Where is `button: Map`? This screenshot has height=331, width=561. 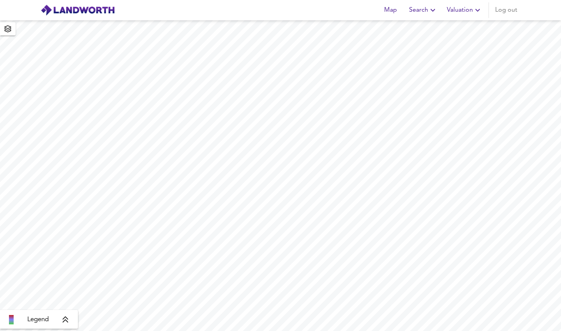 button: Map is located at coordinates (391, 10).